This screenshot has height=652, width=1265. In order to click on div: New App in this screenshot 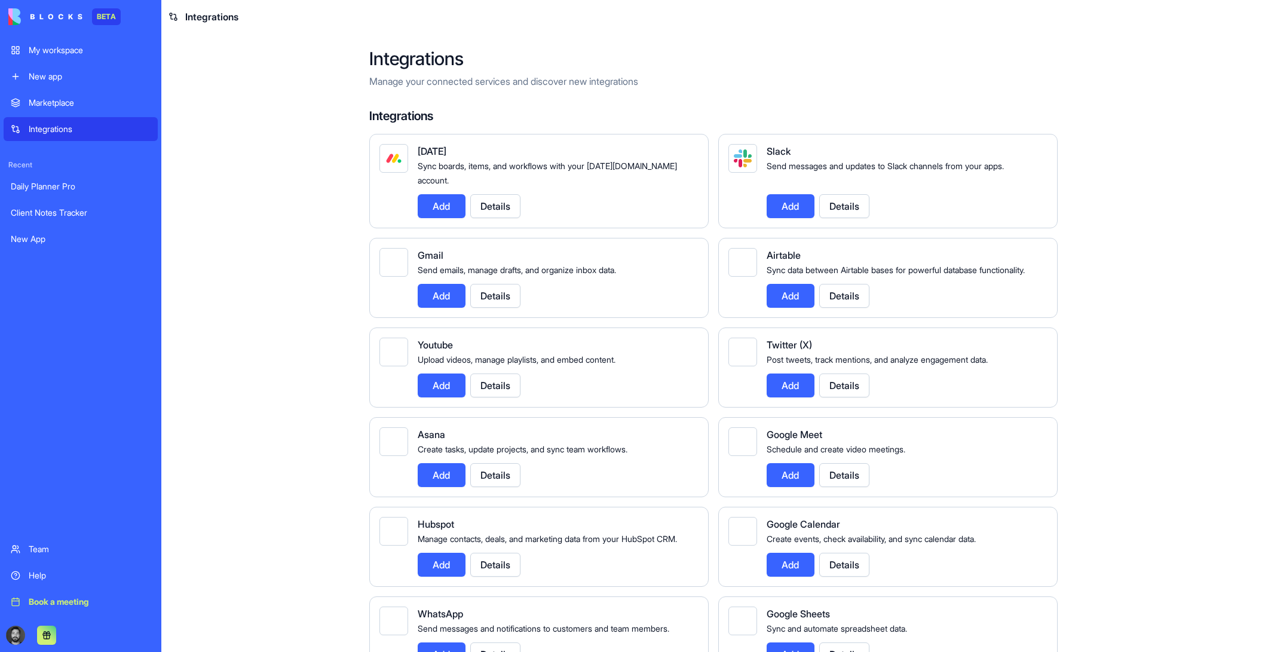, I will do `click(81, 239)`.